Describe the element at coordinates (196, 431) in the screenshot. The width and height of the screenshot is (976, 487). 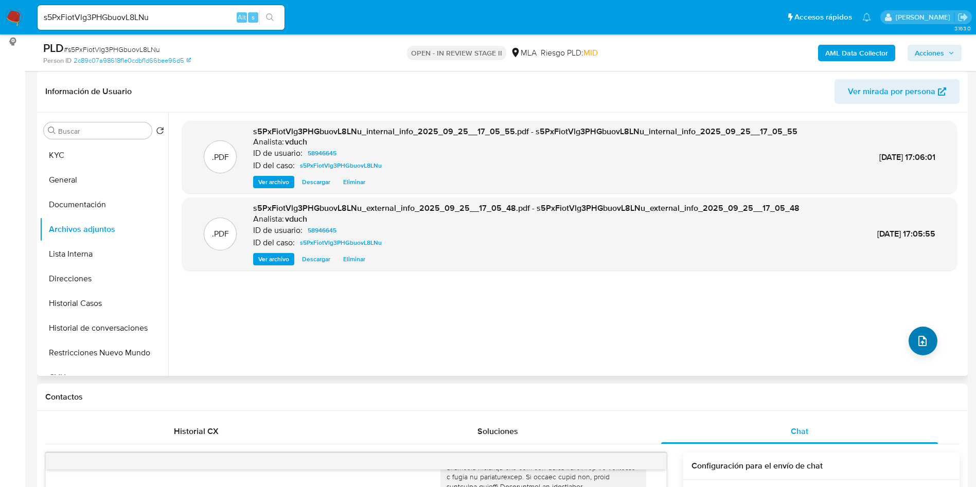
I see `span: Historial CX` at that location.